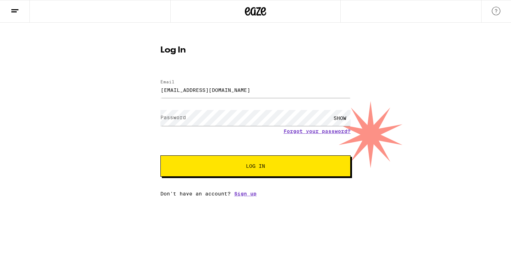 The width and height of the screenshot is (511, 276). I want to click on label: Email, so click(167, 82).